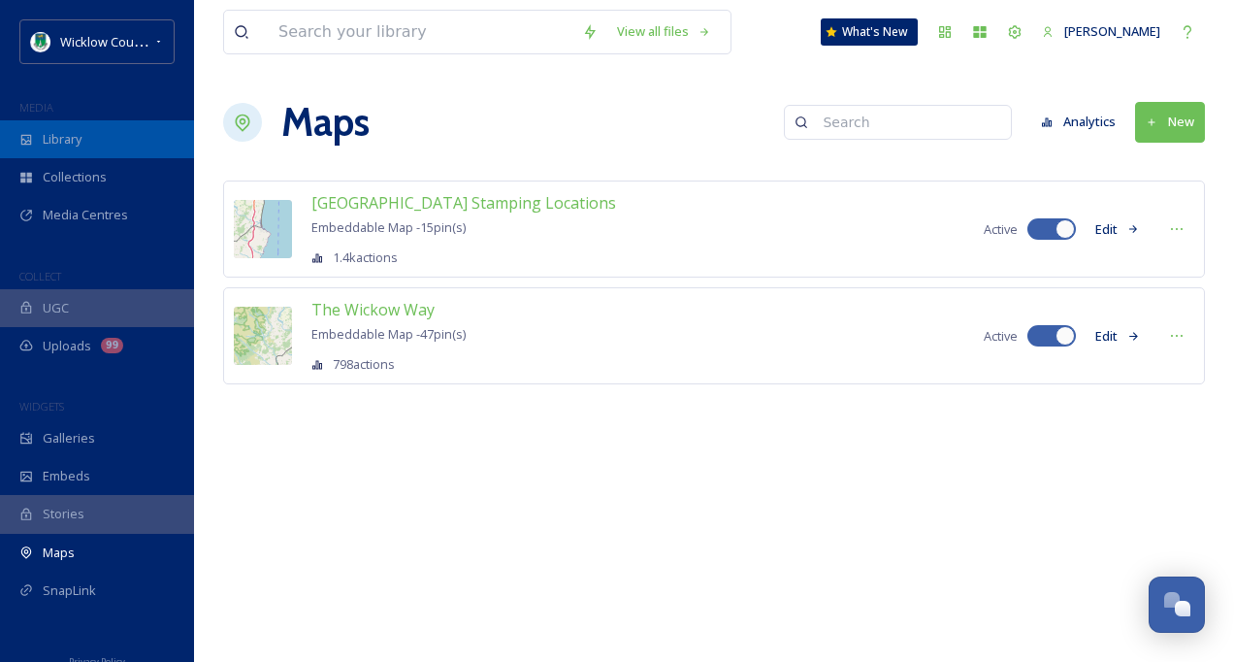 The height and width of the screenshot is (662, 1234). Describe the element at coordinates (42, 406) in the screenshot. I see `span: WIDGETS` at that location.